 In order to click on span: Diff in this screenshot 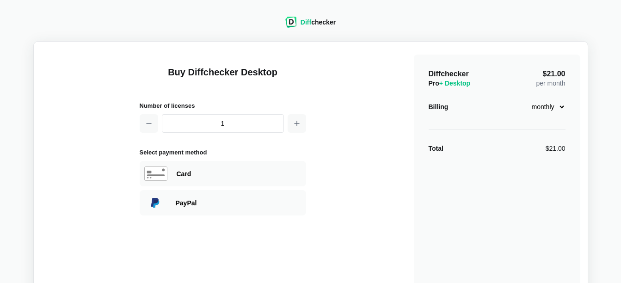, I will do `click(306, 22)`.